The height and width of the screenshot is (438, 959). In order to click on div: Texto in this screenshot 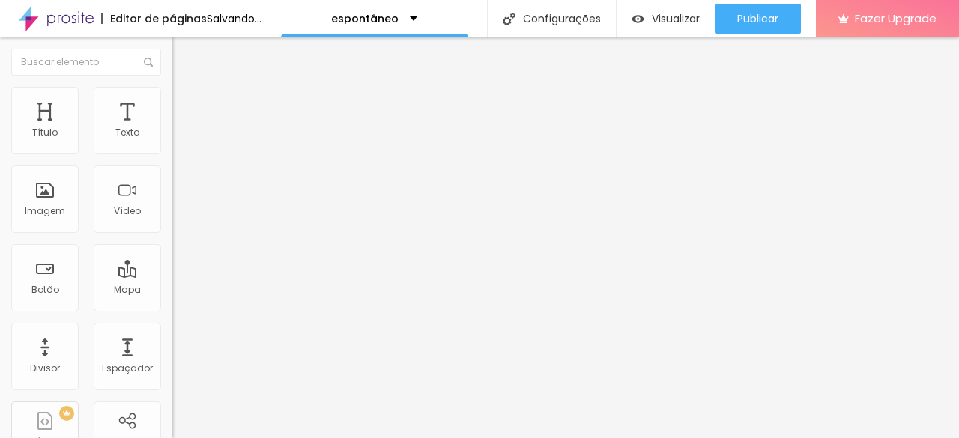, I will do `click(127, 133)`.